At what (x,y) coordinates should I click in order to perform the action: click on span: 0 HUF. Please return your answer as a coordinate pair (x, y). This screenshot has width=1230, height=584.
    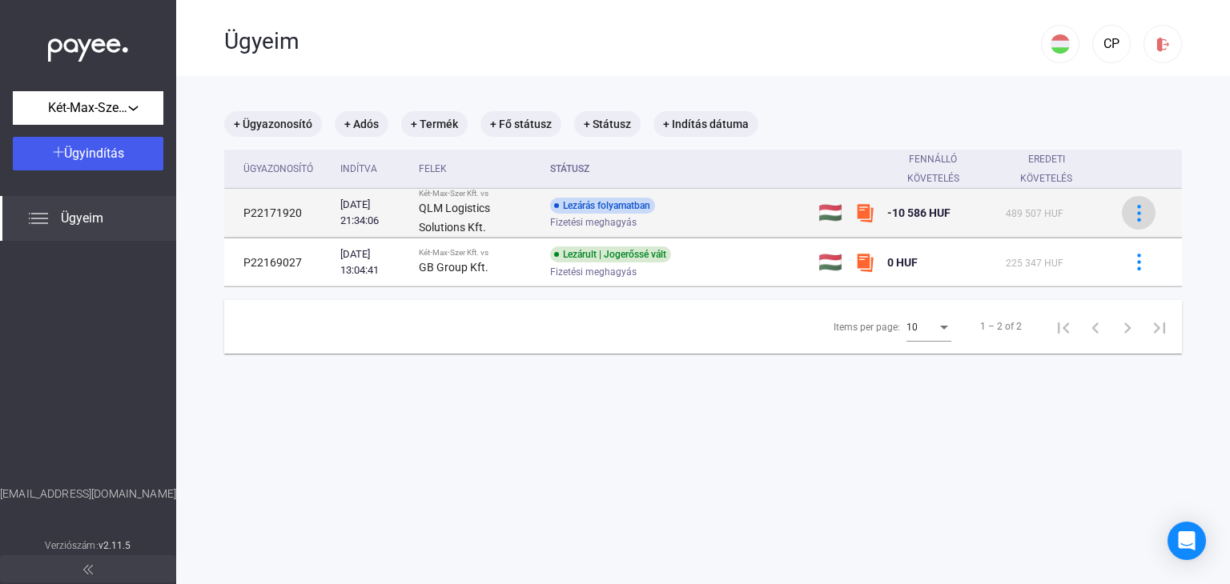
    Looking at the image, I should click on (902, 263).